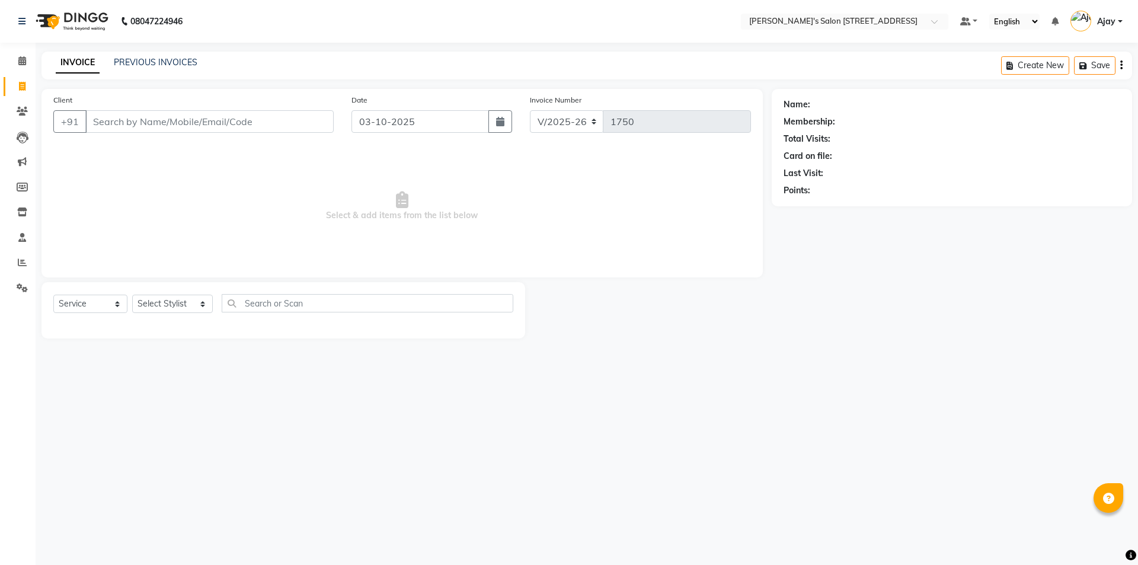 The height and width of the screenshot is (565, 1138). I want to click on button: Create New, so click(1034, 65).